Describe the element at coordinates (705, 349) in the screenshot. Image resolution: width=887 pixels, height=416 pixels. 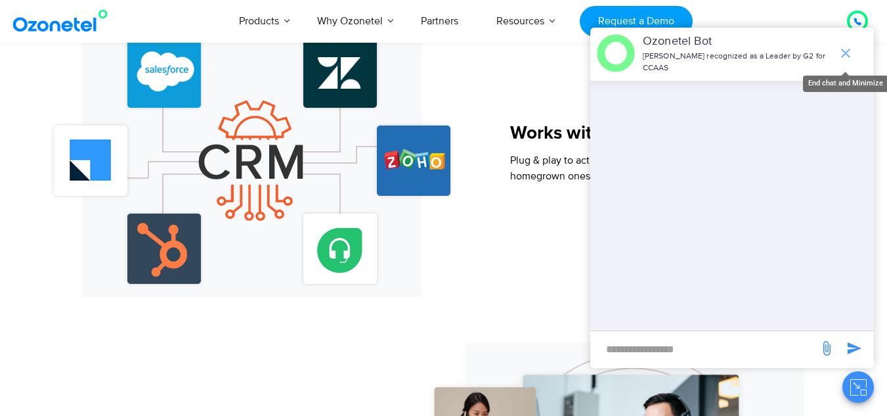
I see `div: new-msg-input` at that location.